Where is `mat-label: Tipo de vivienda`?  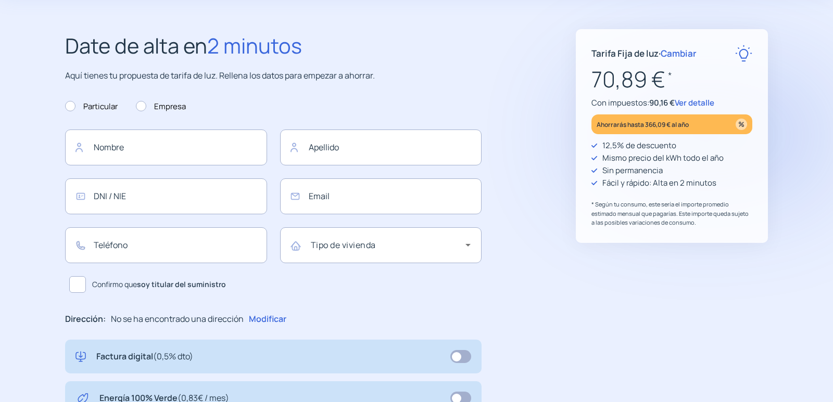 mat-label: Tipo de vivienda is located at coordinates (343, 245).